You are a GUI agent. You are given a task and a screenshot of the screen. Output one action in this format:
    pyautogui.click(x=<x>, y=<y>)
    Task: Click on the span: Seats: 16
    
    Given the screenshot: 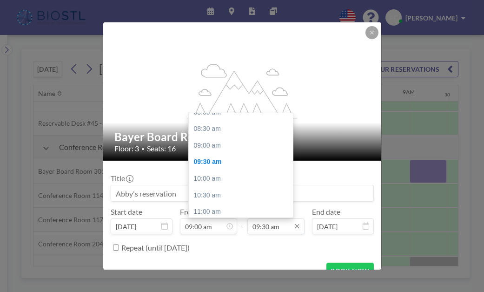 What is the action you would take?
    pyautogui.click(x=161, y=148)
    